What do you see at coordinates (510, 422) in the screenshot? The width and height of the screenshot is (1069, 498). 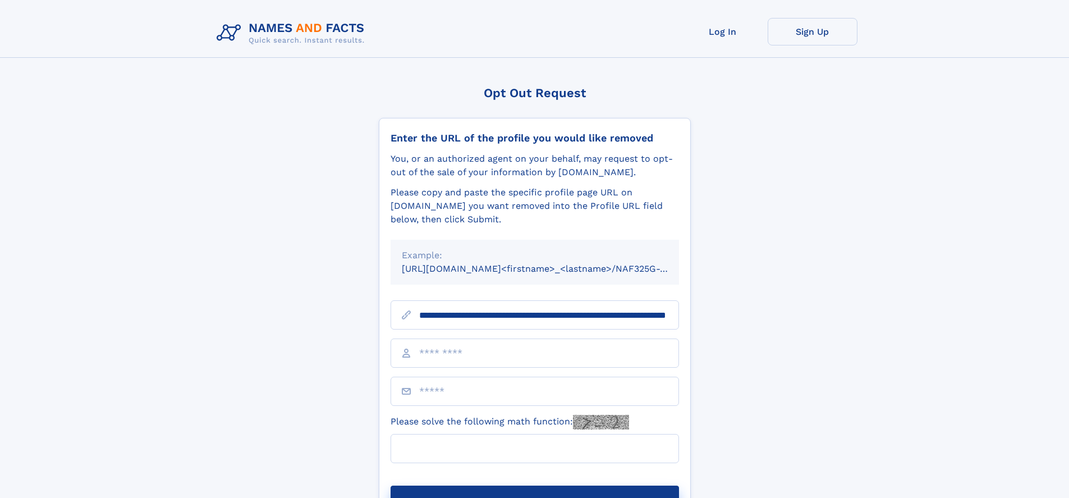 I see `label: Please solve the following math function:` at bounding box center [510, 422].